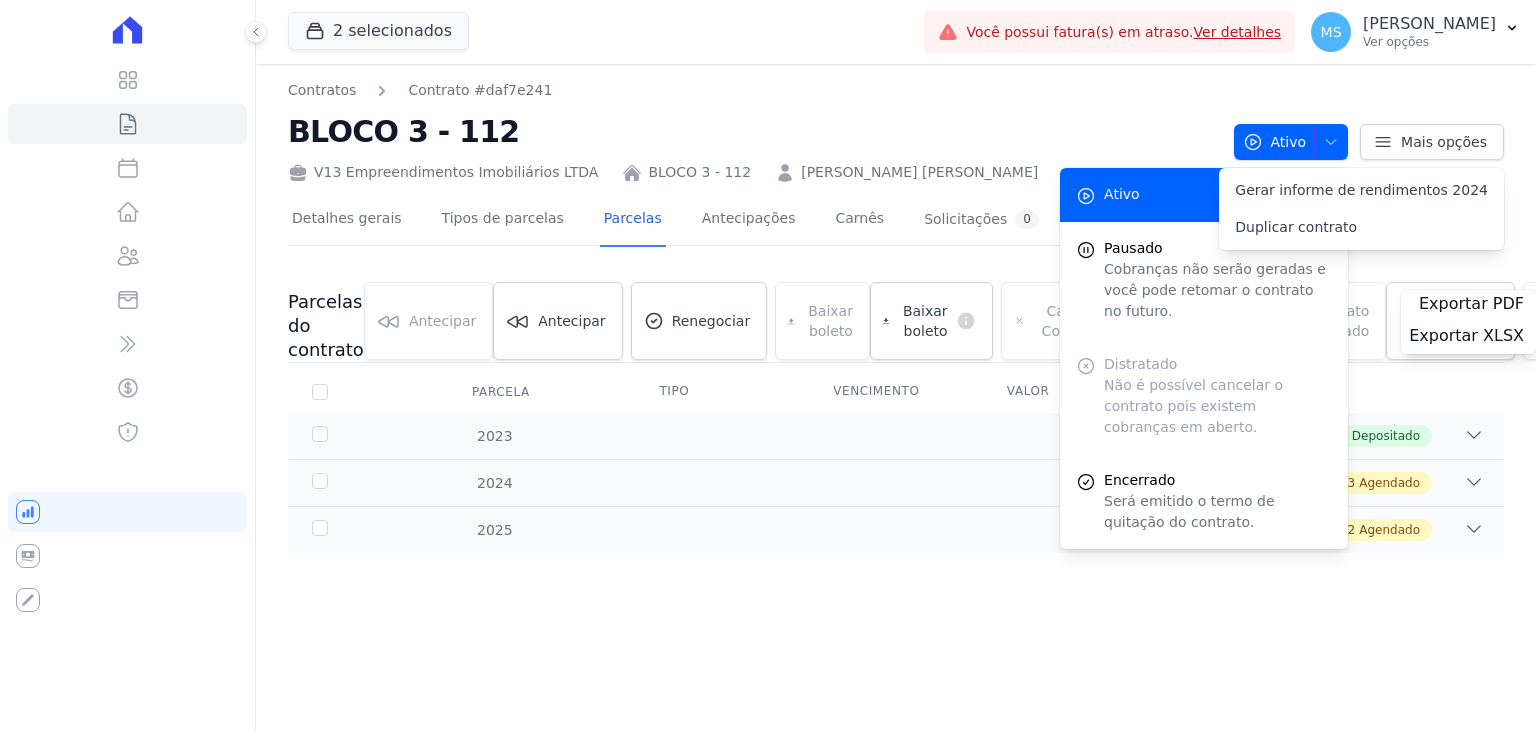 The width and height of the screenshot is (1536, 730). What do you see at coordinates (1450, 321) in the screenshot?
I see `a: Extrato detalhado` at bounding box center [1450, 321].